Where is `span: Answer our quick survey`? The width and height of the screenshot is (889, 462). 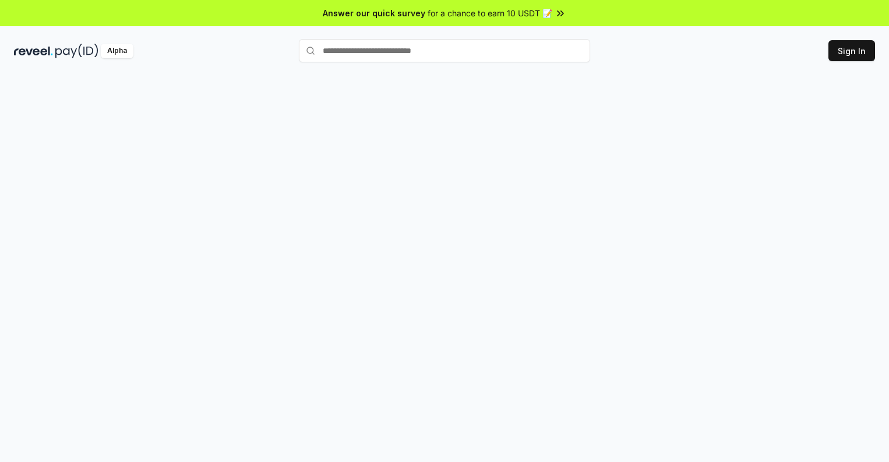 span: Answer our quick survey is located at coordinates (374, 13).